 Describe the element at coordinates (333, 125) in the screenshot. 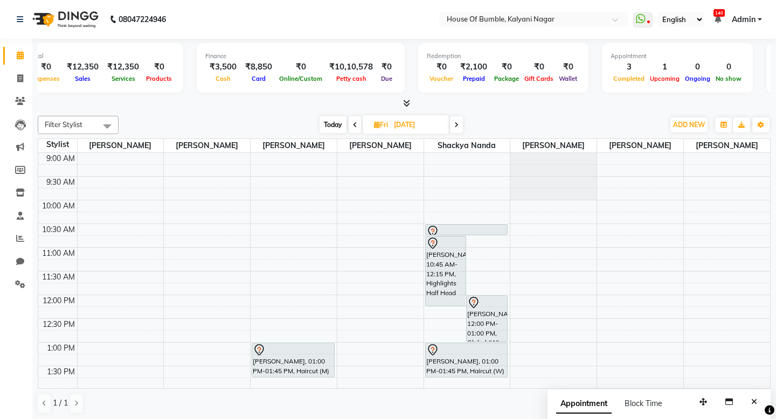

I see `span: Today` at that location.